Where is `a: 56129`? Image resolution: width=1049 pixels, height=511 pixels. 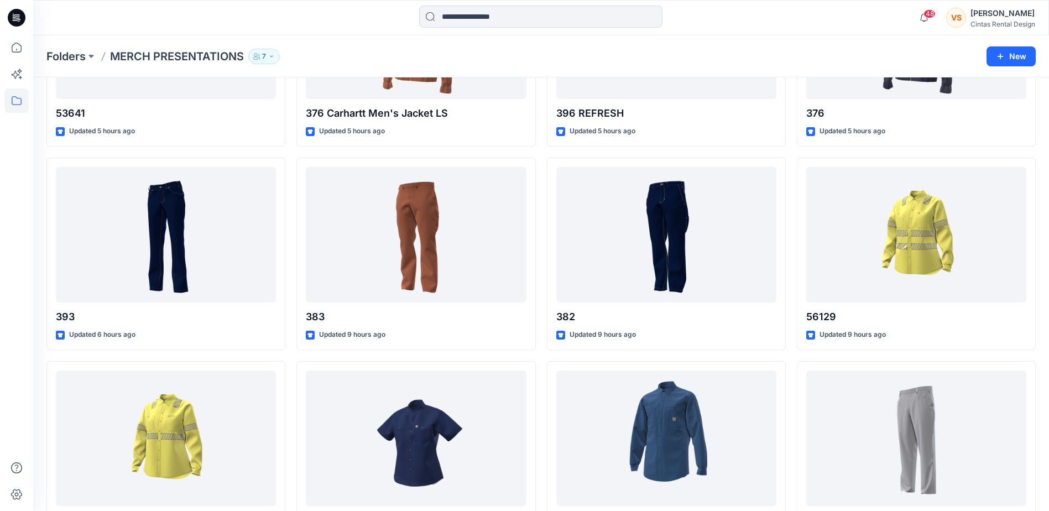
a: 56129 is located at coordinates (916, 235).